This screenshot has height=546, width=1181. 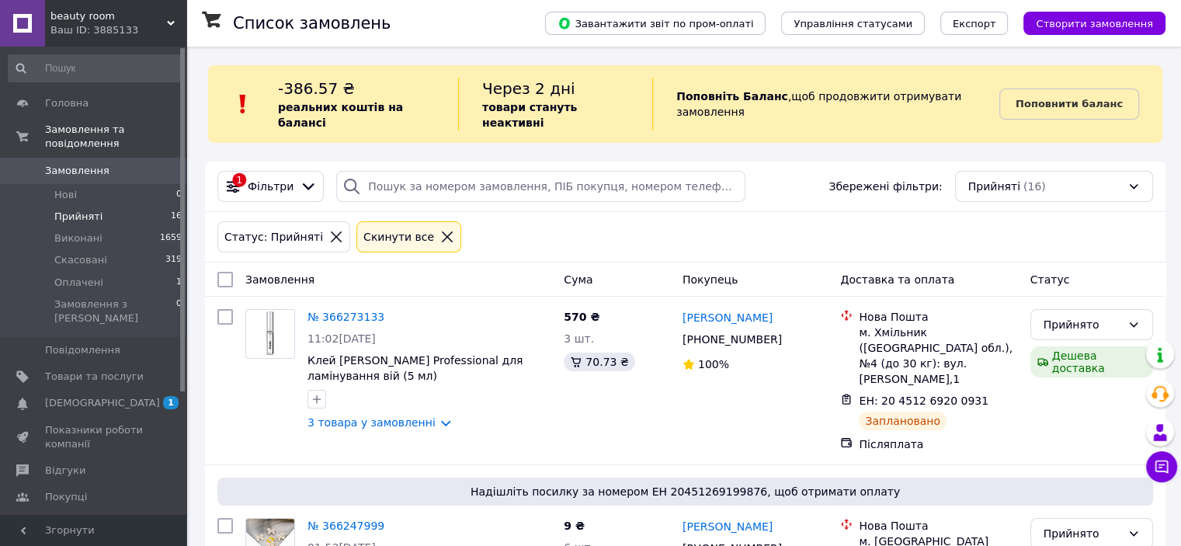 I want to click on b: реальних коштів на балансі, so click(x=340, y=115).